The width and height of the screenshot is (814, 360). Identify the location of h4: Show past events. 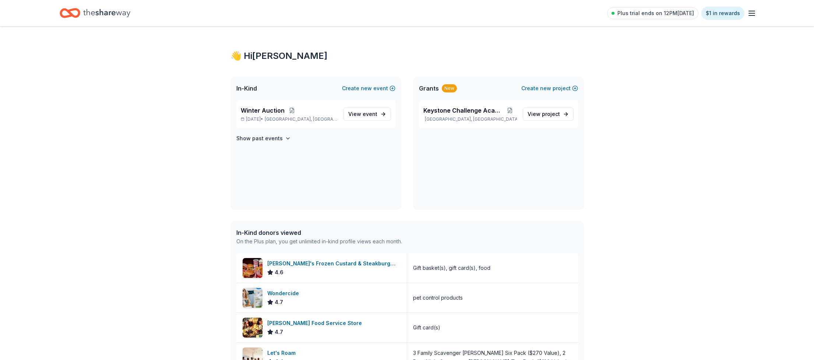
(260, 138).